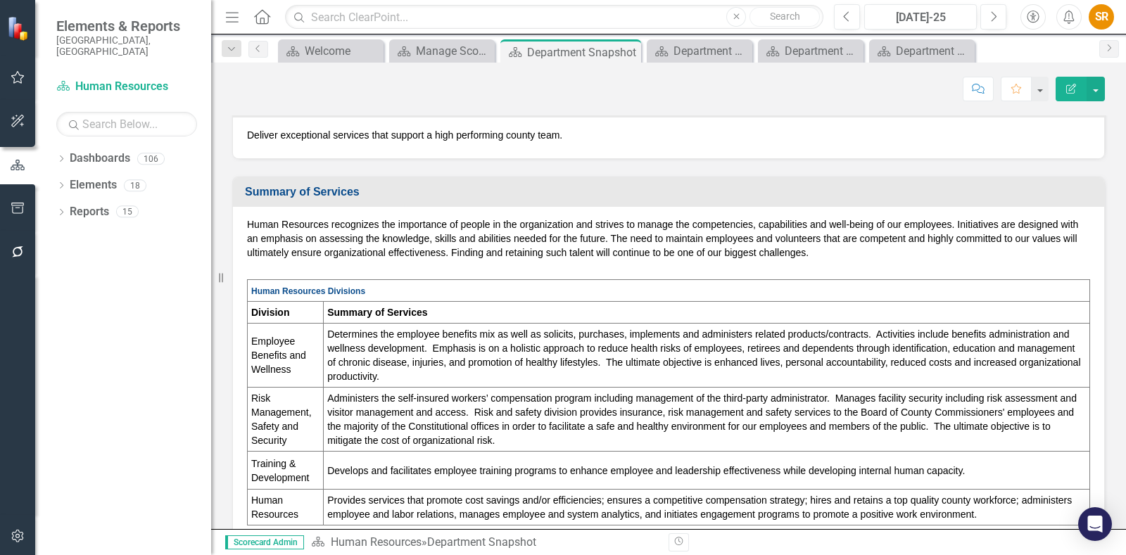 The height and width of the screenshot is (555, 1126). What do you see at coordinates (377, 313) in the screenshot?
I see `strong: Summary of Services` at bounding box center [377, 313].